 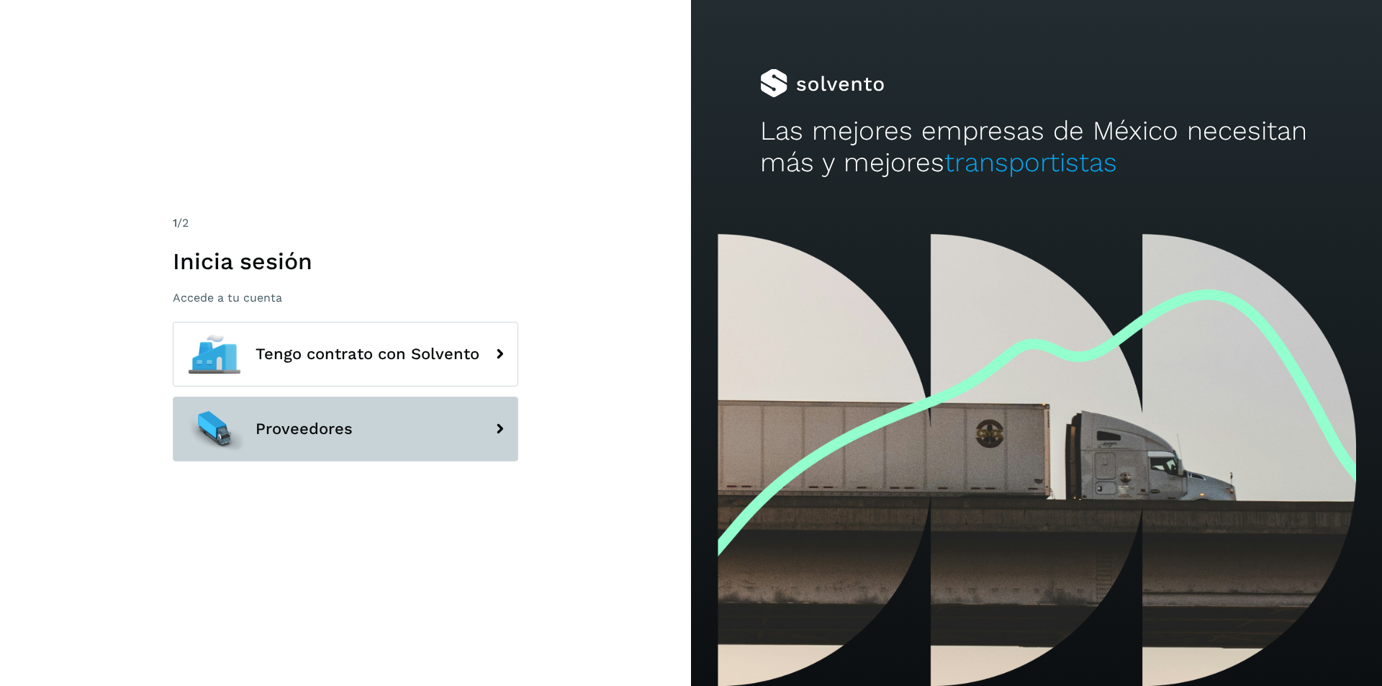 I want to click on button: Tengo contrato con Solvento, so click(x=345, y=354).